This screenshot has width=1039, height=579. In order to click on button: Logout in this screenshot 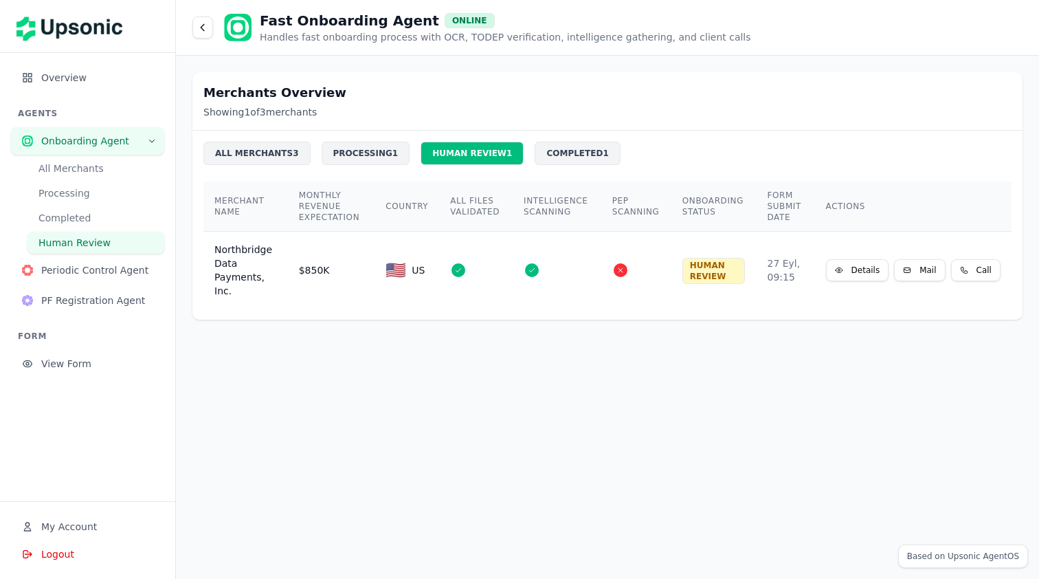, I will do `click(87, 554)`.